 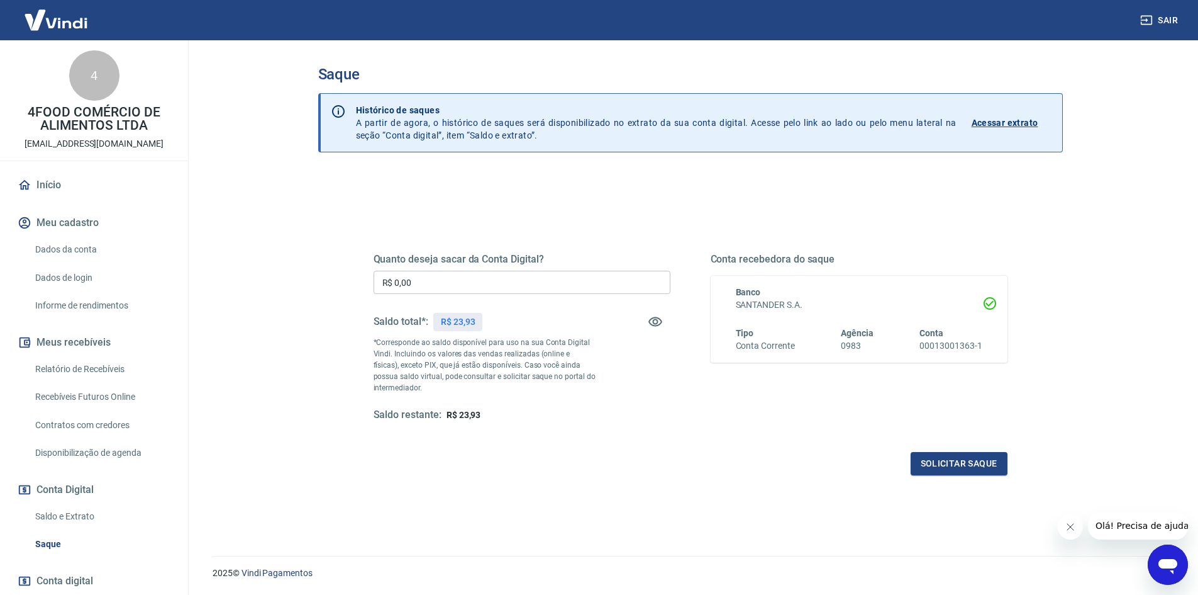 What do you see at coordinates (932, 333) in the screenshot?
I see `span: Conta` at bounding box center [932, 333].